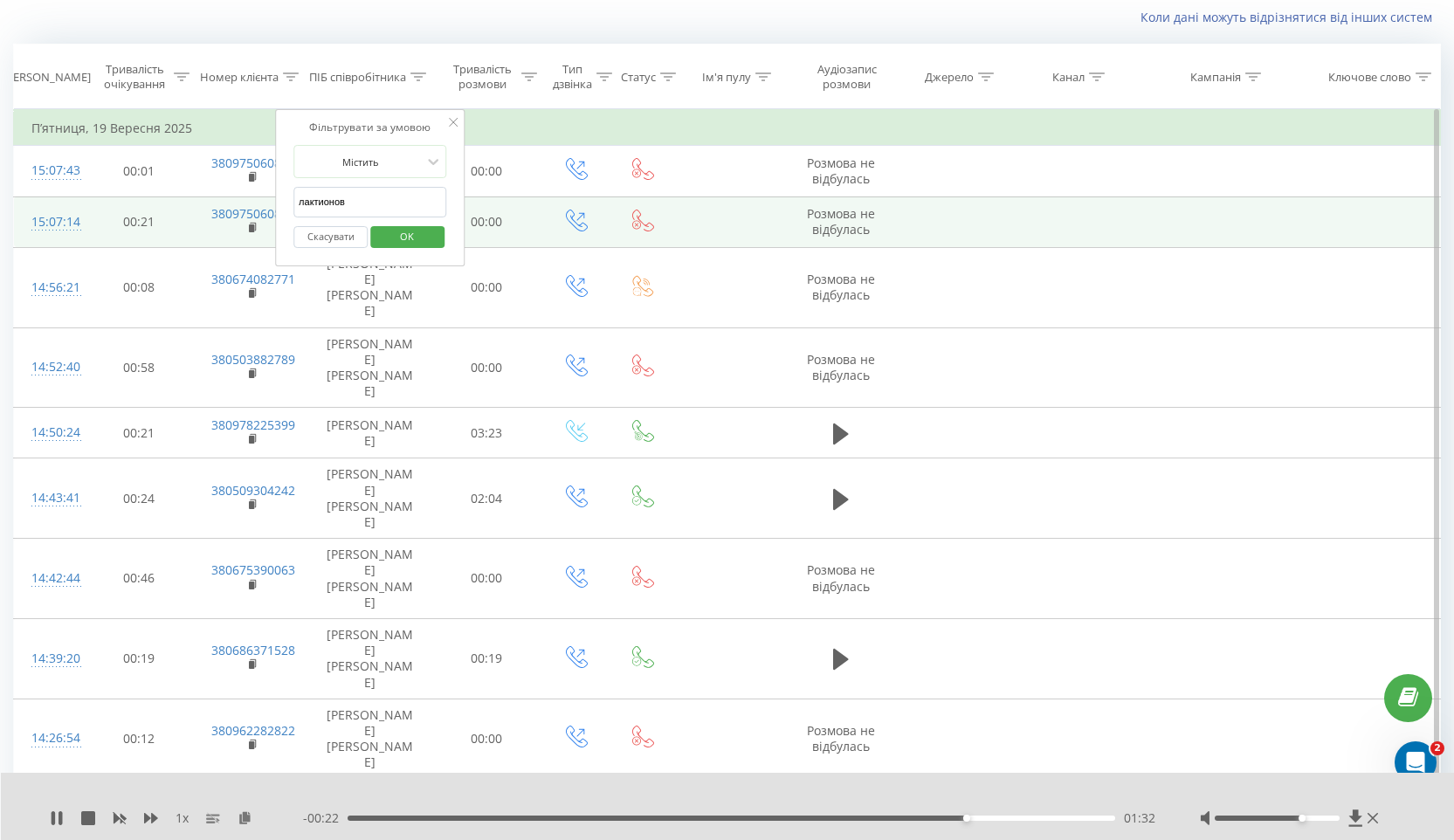 This screenshot has width=1454, height=840. What do you see at coordinates (1437, 748) in the screenshot?
I see `span: 2` at bounding box center [1437, 748].